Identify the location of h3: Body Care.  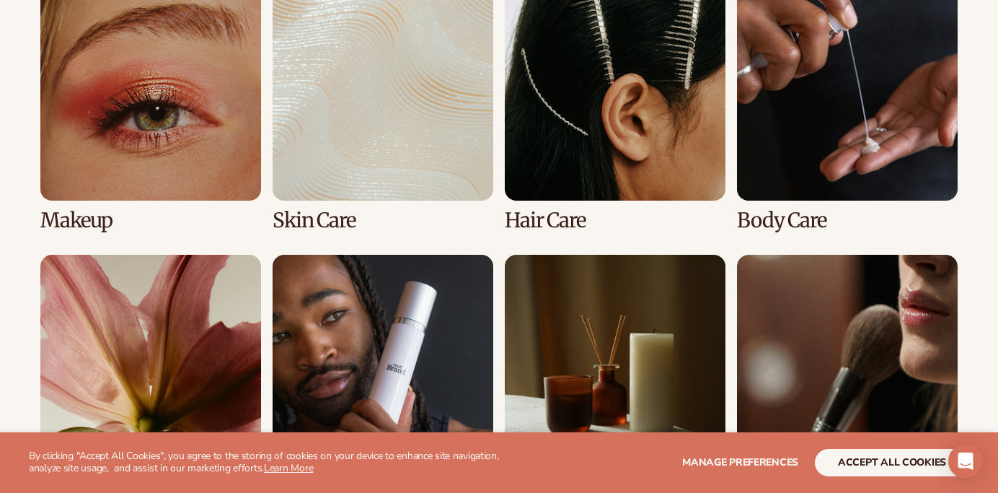
(847, 220).